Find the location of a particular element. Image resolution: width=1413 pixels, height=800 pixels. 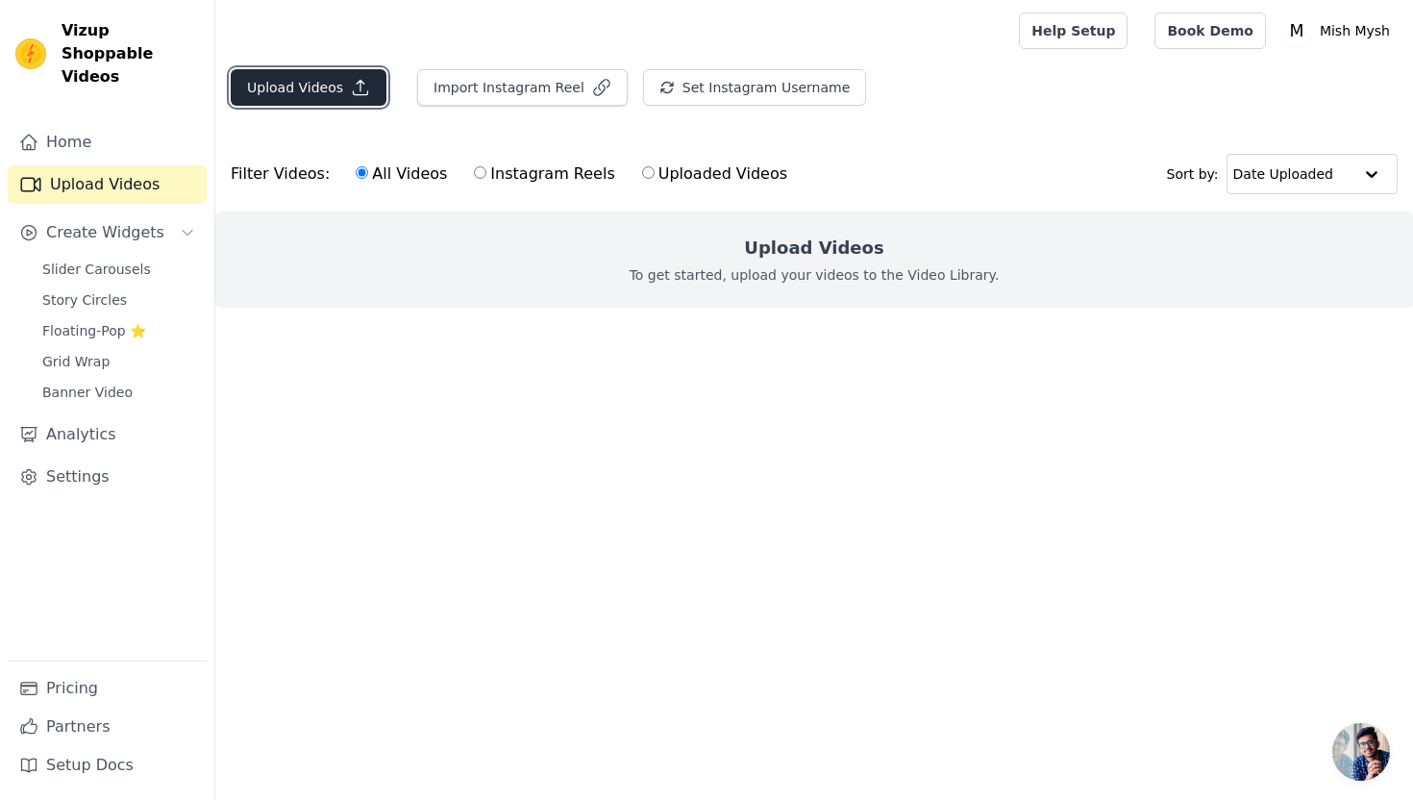

text: M is located at coordinates (1296, 31).